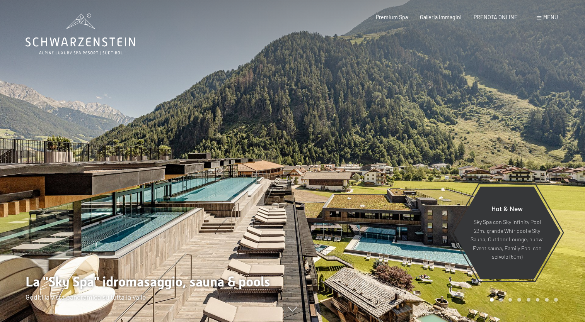  What do you see at coordinates (501, 300) in the screenshot?
I see `div: Carousel Page 2` at bounding box center [501, 300].